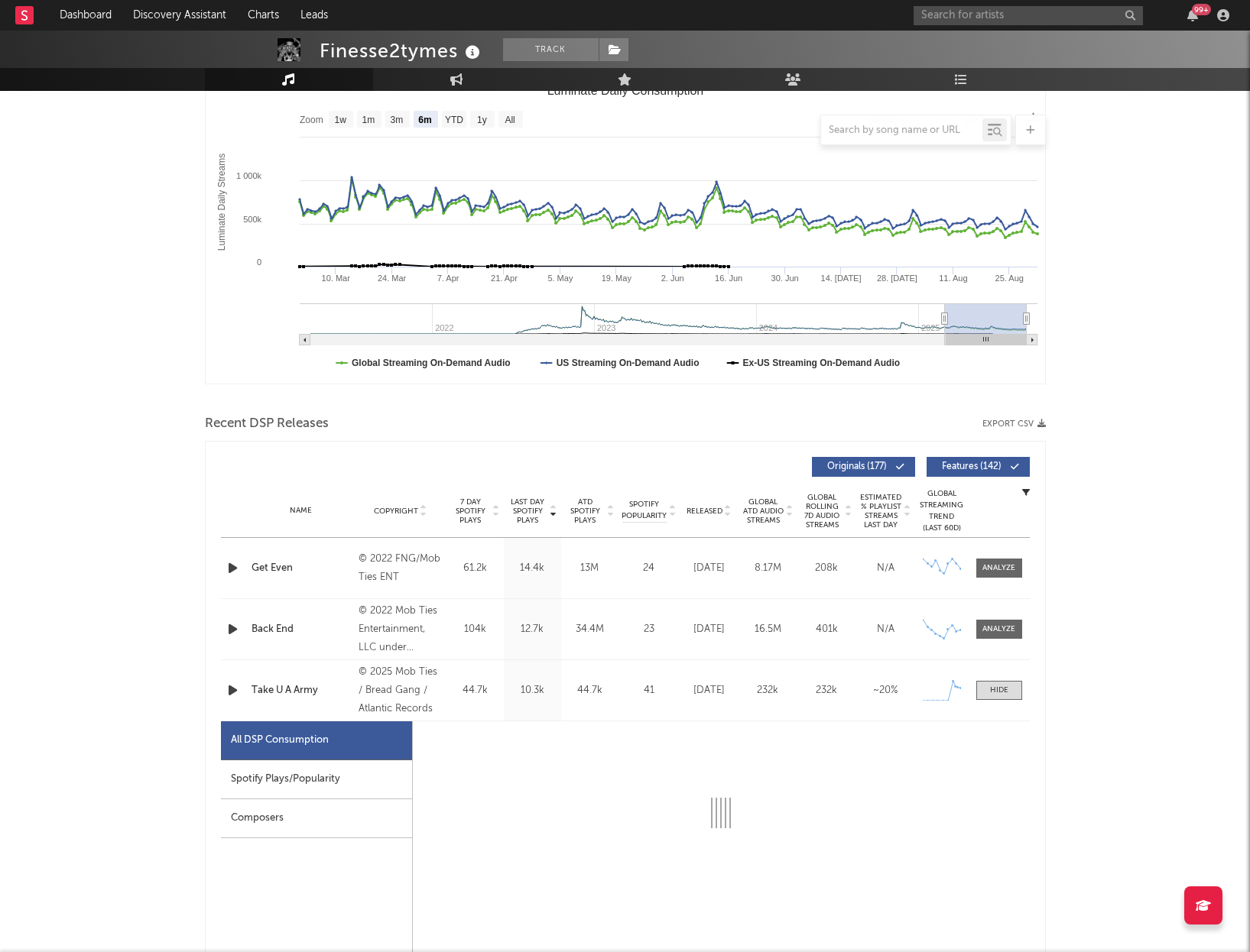 This screenshot has height=952, width=1250. What do you see at coordinates (560, 278) in the screenshot?
I see `text: 5. May` at bounding box center [560, 278].